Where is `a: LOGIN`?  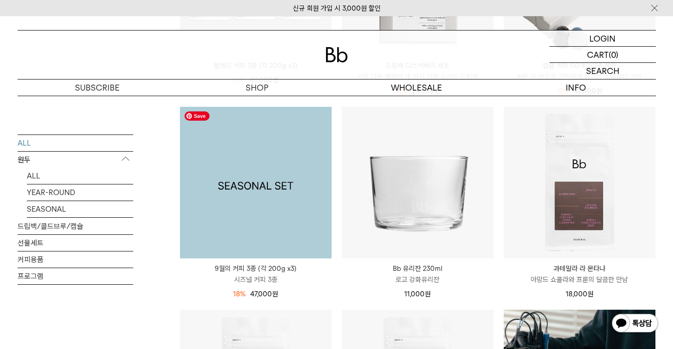 a: LOGIN is located at coordinates (602, 38).